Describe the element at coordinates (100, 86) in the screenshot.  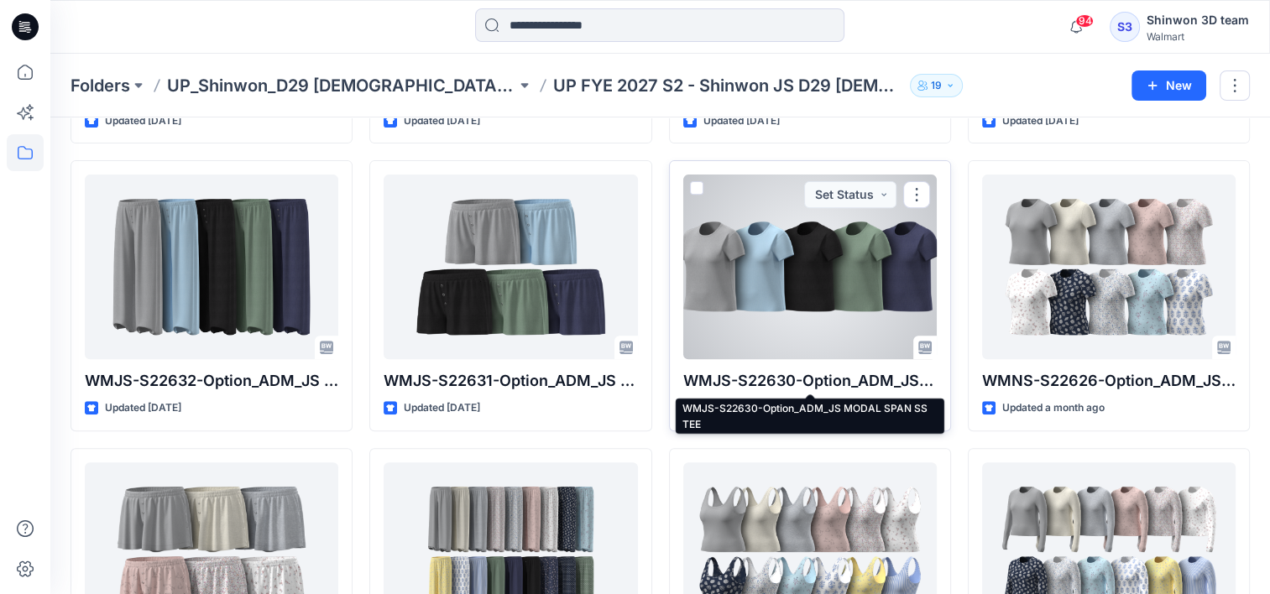
I see `a: Folders` at that location.